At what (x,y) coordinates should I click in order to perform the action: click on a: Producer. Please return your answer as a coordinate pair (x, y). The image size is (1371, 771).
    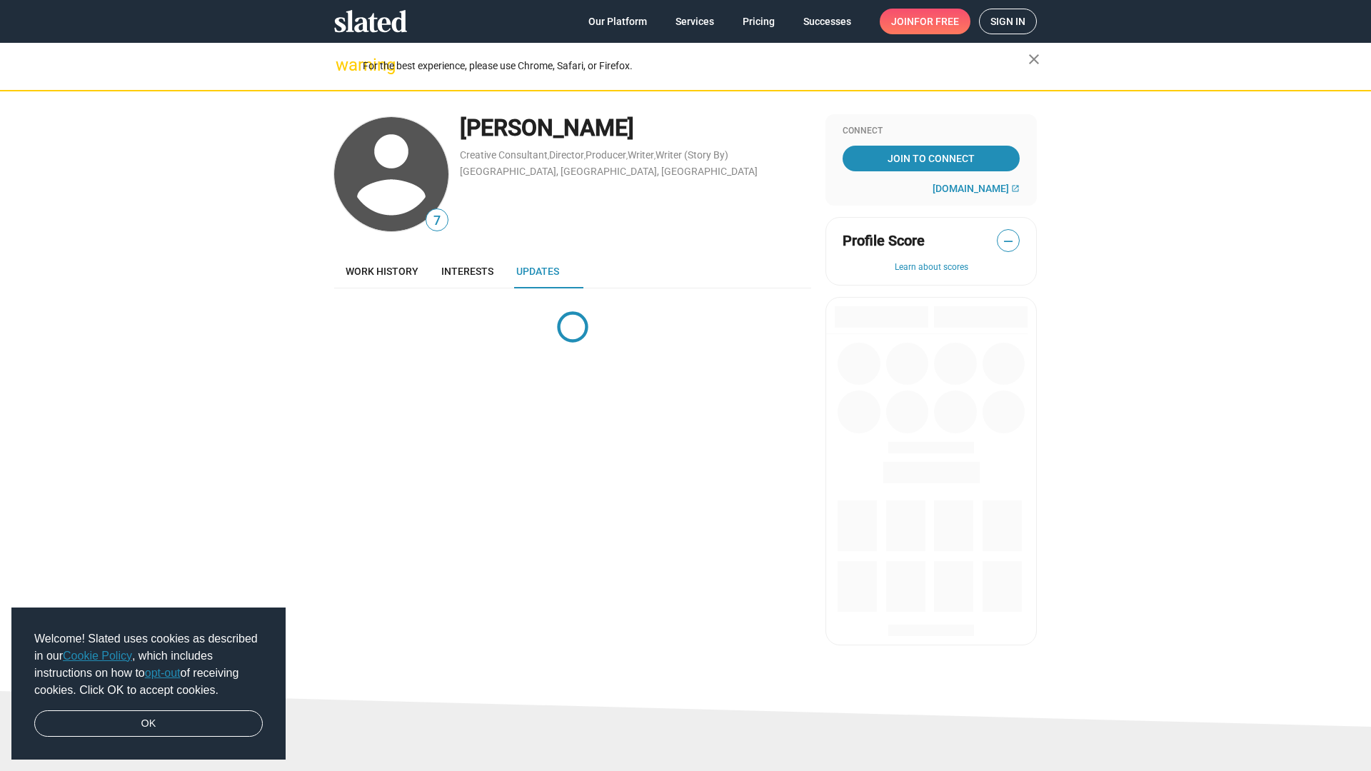
    Looking at the image, I should click on (605, 155).